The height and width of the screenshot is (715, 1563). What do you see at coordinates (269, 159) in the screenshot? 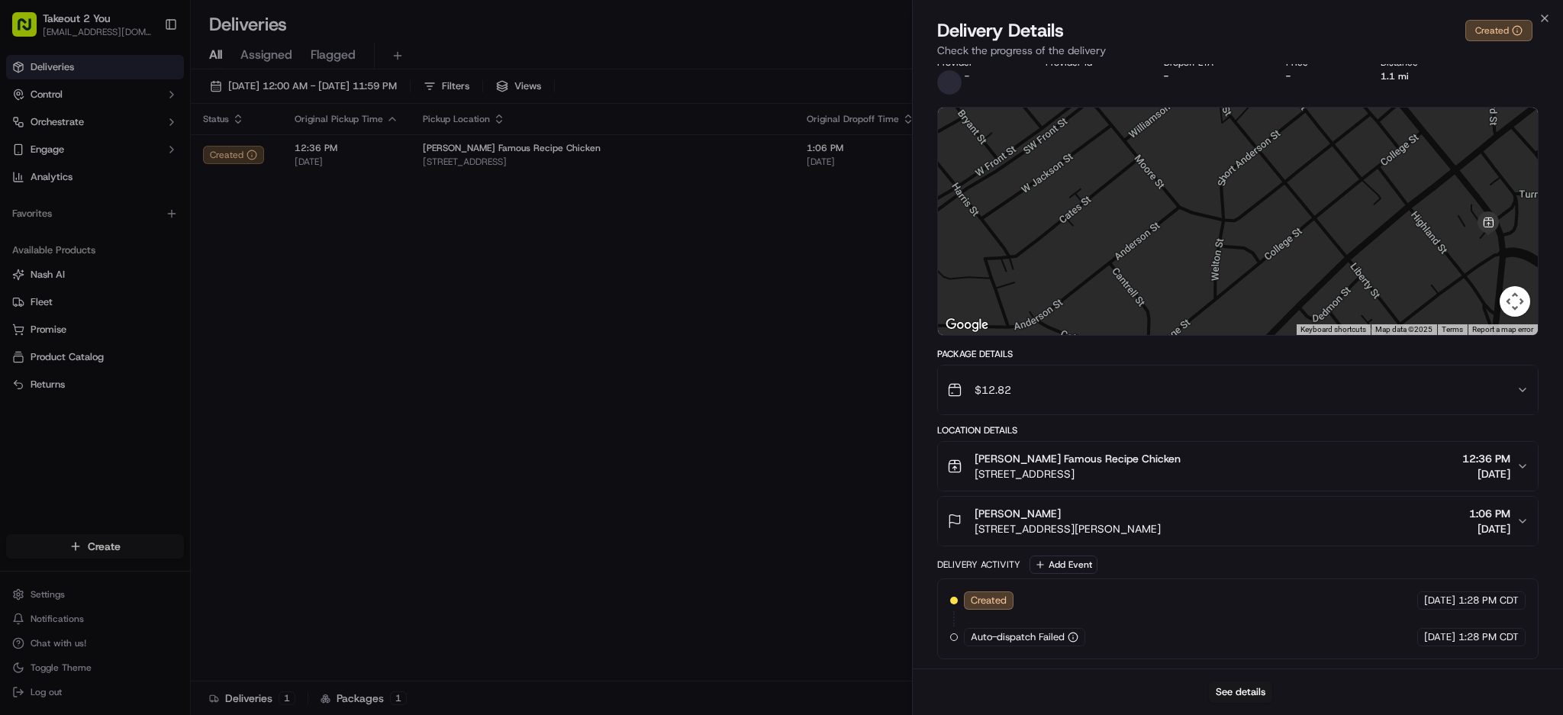
I see `button: Start new chat` at bounding box center [269, 159].